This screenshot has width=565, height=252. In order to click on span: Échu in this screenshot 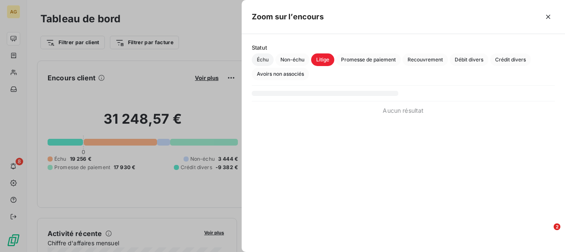, I will do `click(263, 60)`.